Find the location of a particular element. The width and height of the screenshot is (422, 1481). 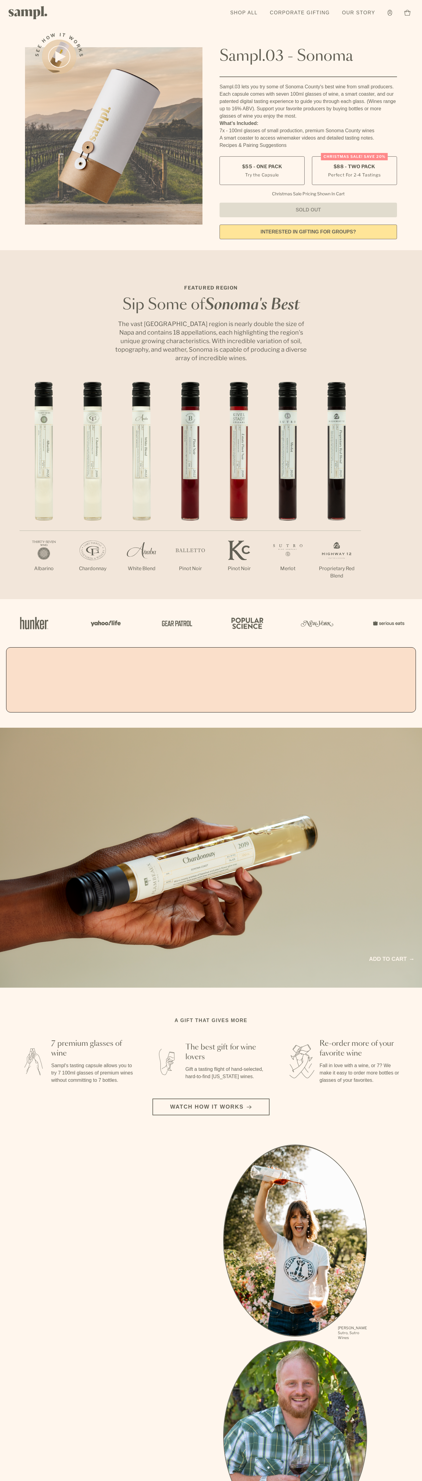

span: $55 - One Pack is located at coordinates (262, 167).